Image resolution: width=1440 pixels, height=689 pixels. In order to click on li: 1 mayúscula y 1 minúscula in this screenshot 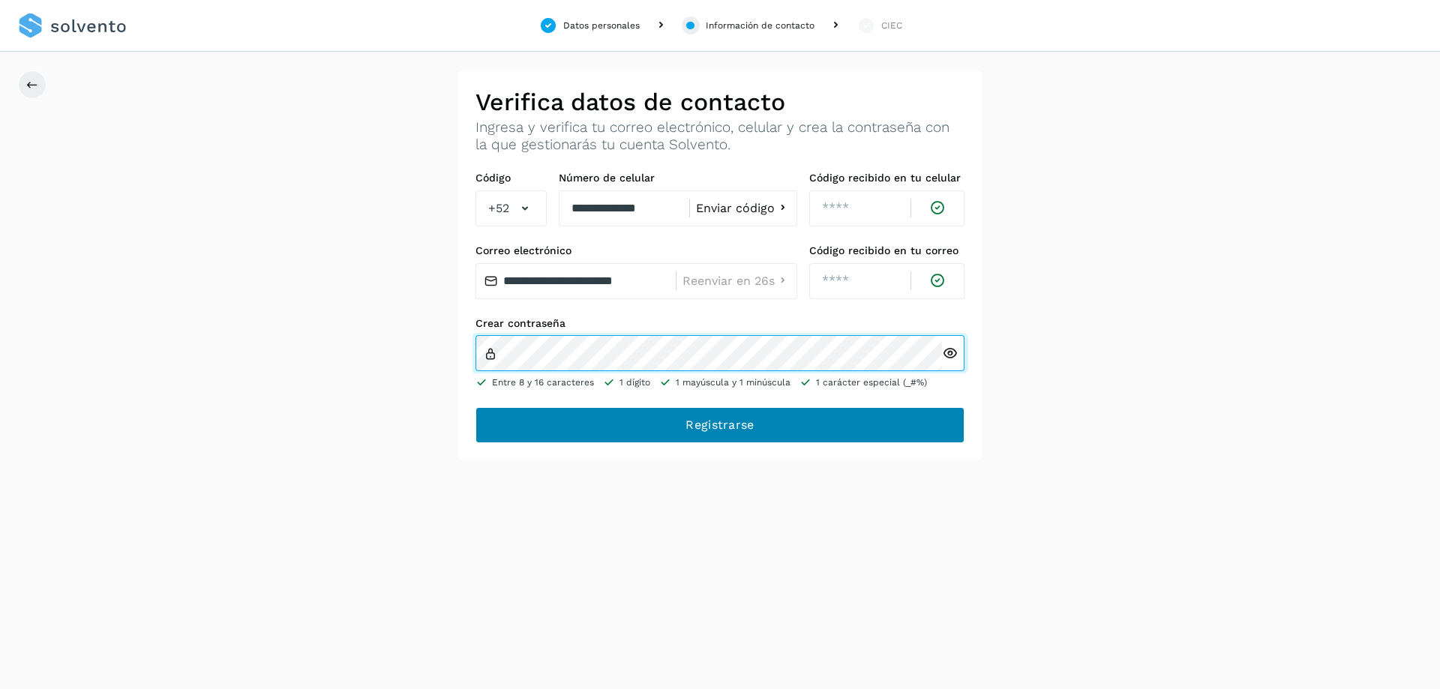, I will do `click(724, 382)`.